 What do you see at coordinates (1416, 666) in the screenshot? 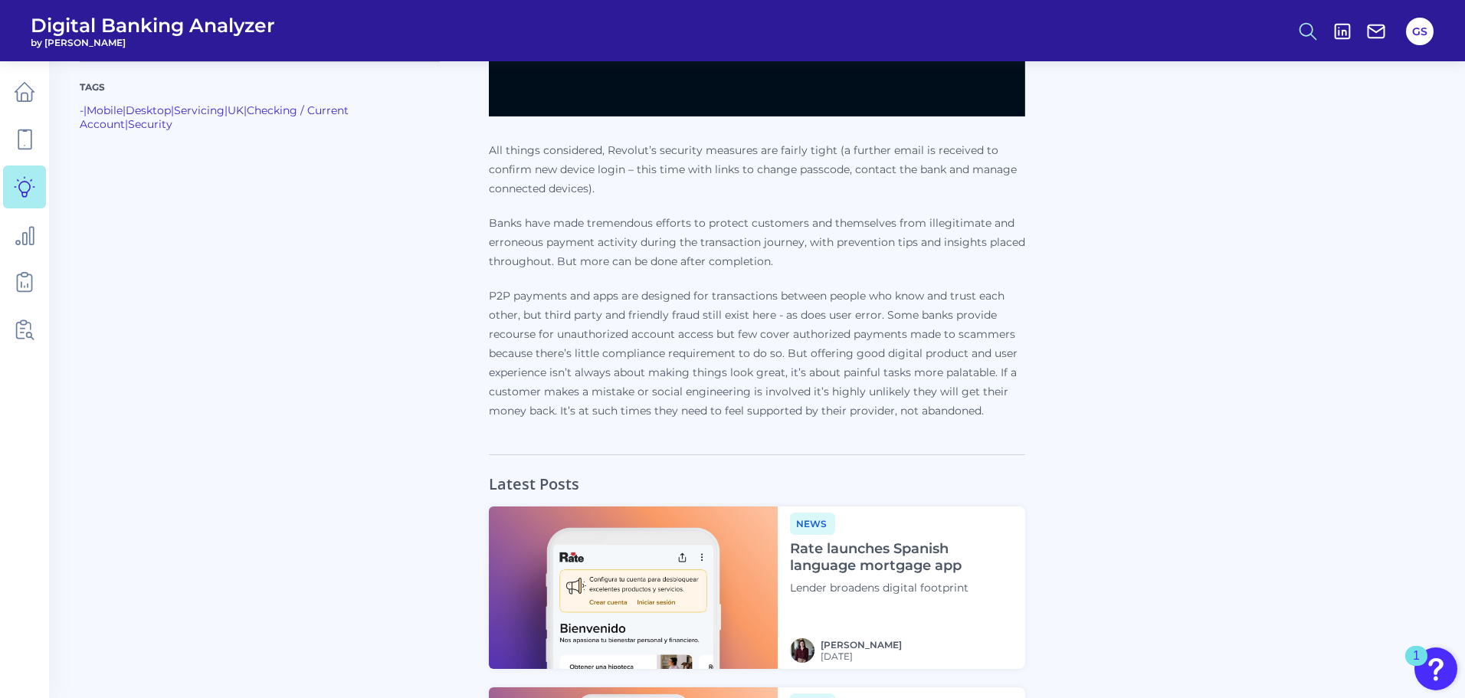
I see `div: 1` at bounding box center [1416, 666].